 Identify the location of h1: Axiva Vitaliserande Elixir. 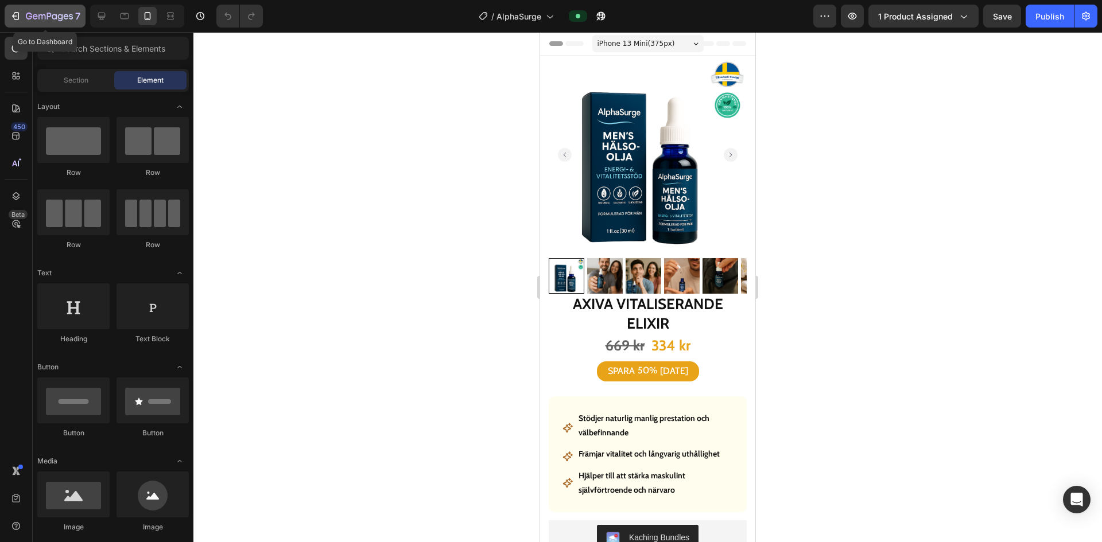
(107, 282).